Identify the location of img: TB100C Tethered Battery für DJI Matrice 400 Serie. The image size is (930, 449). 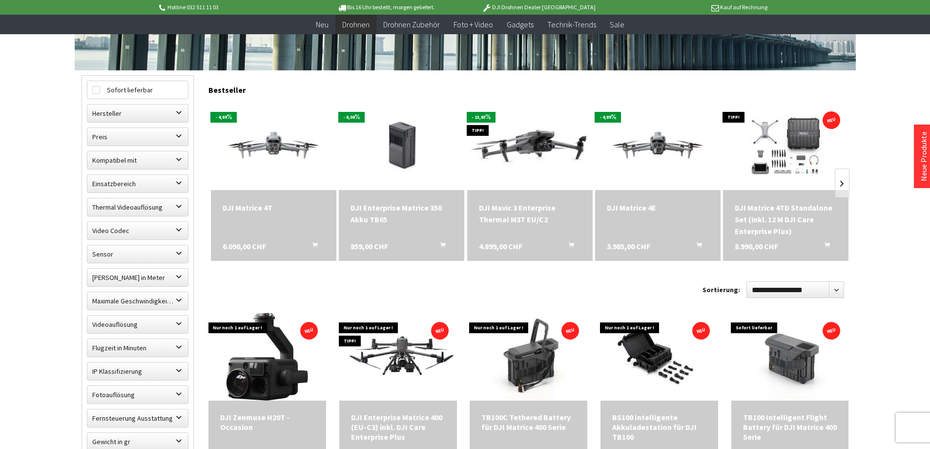
(529, 356).